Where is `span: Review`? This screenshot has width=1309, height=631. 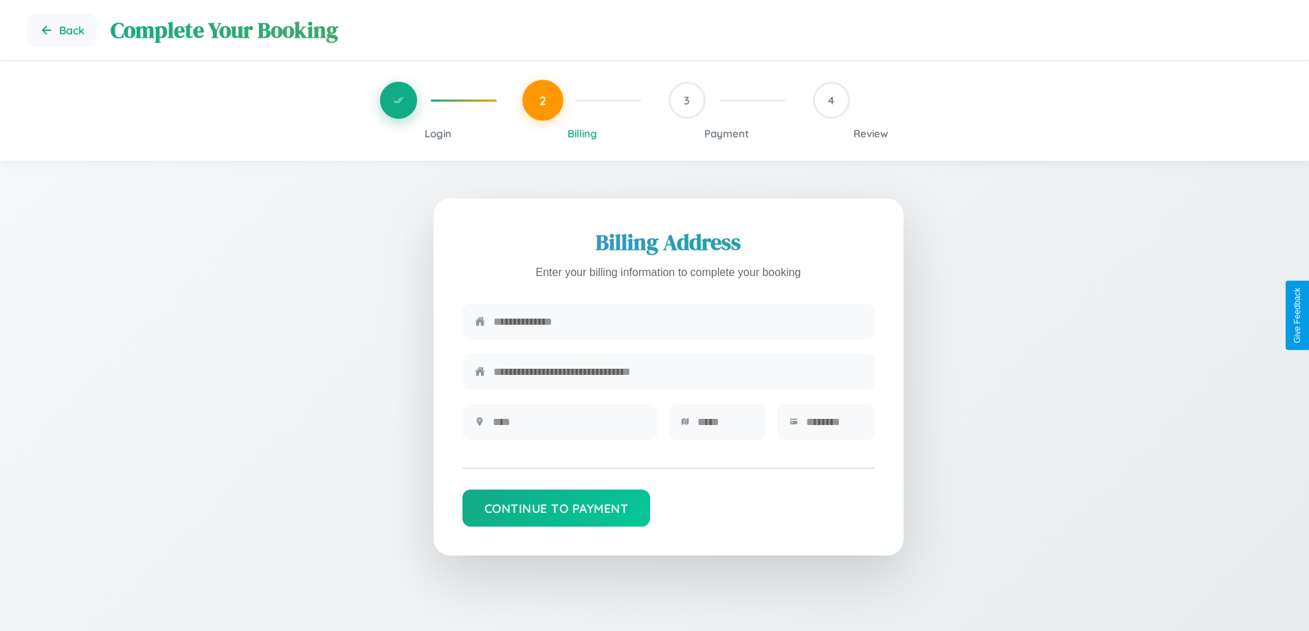
span: Review is located at coordinates (870, 133).